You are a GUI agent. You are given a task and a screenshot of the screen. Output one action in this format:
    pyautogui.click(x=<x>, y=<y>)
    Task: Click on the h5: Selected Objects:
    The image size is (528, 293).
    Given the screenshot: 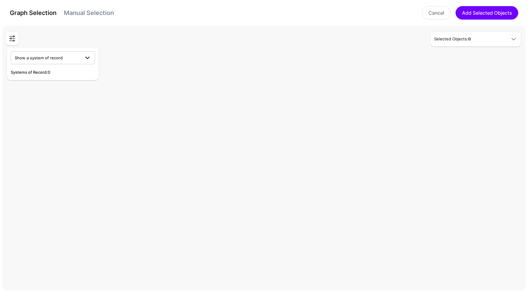 What is the action you would take?
    pyautogui.click(x=470, y=39)
    